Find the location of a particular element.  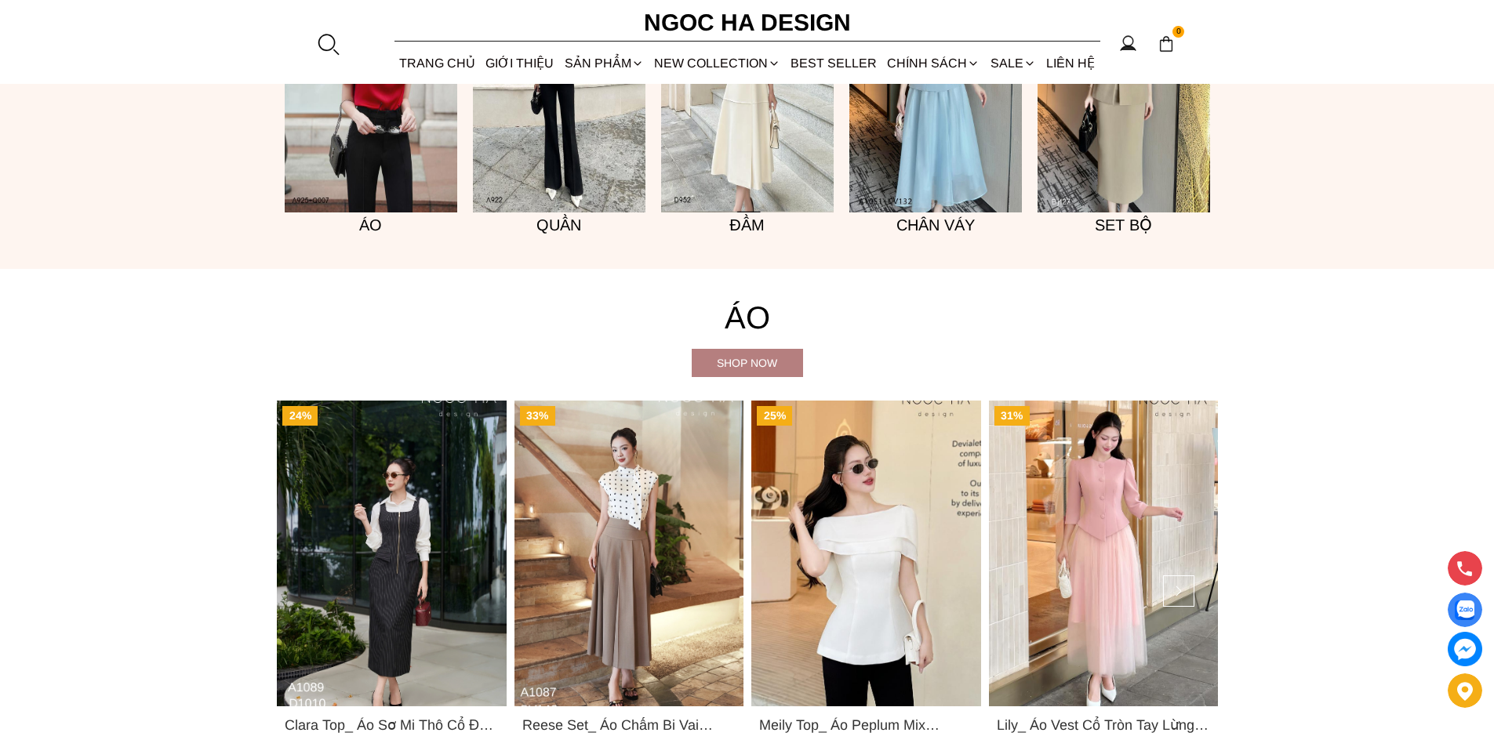

a: Ngoc Ha Design is located at coordinates (747, 23).